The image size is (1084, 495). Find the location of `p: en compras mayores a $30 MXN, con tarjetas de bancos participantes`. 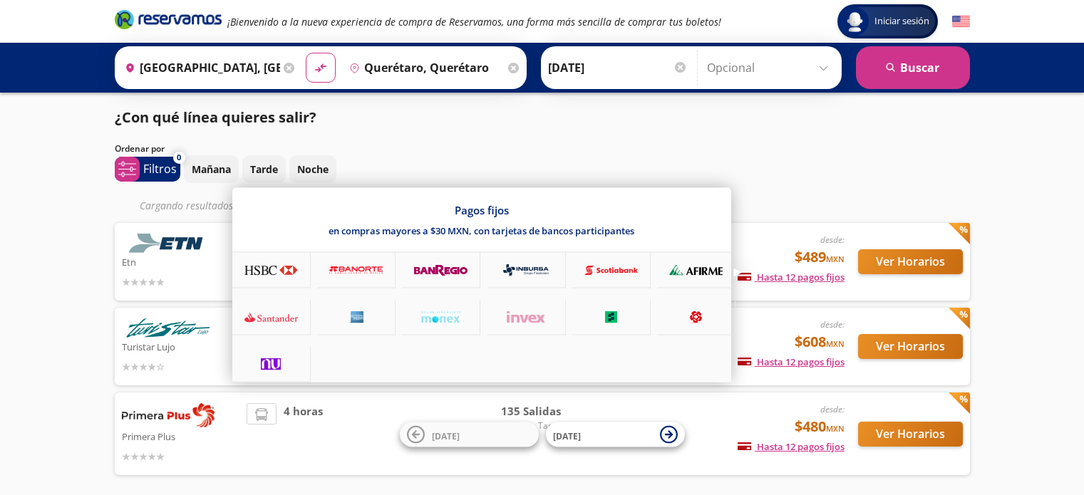

p: en compras mayores a $30 MXN, con tarjetas de bancos participantes is located at coordinates (481, 231).